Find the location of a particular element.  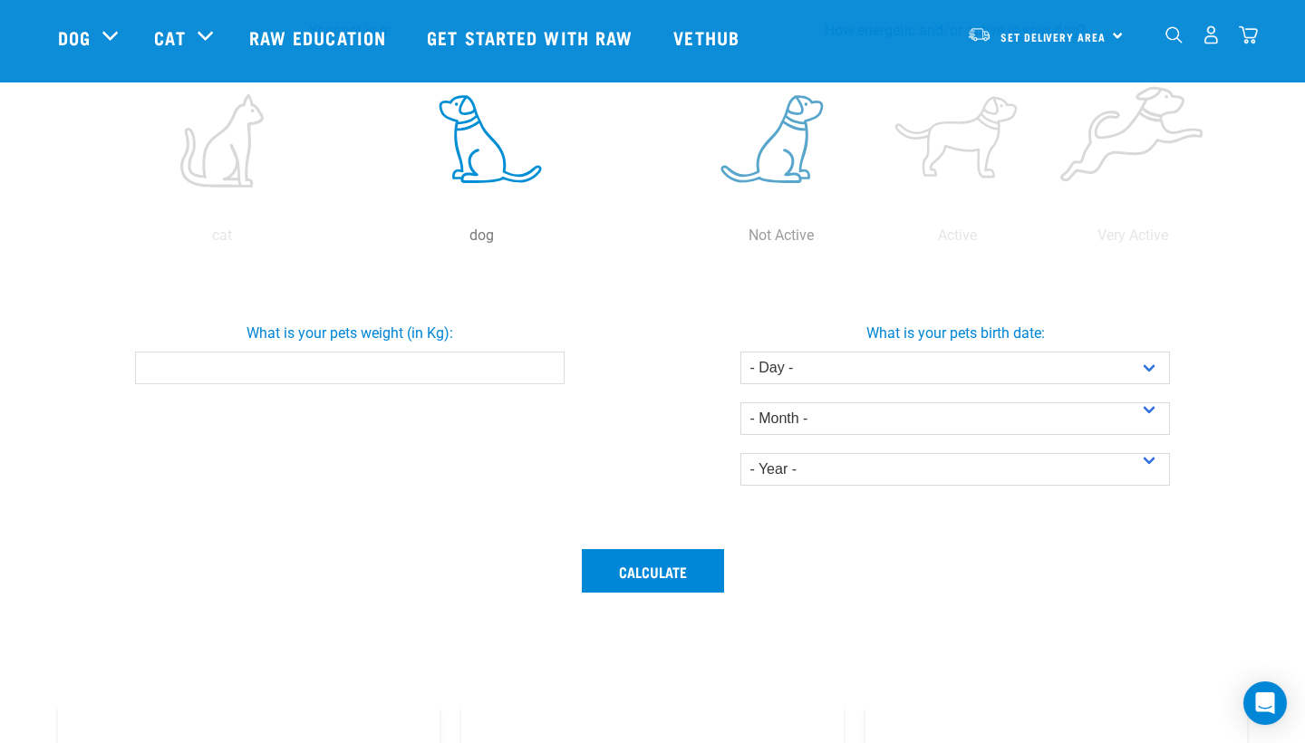

p: dog is located at coordinates (481, 236).